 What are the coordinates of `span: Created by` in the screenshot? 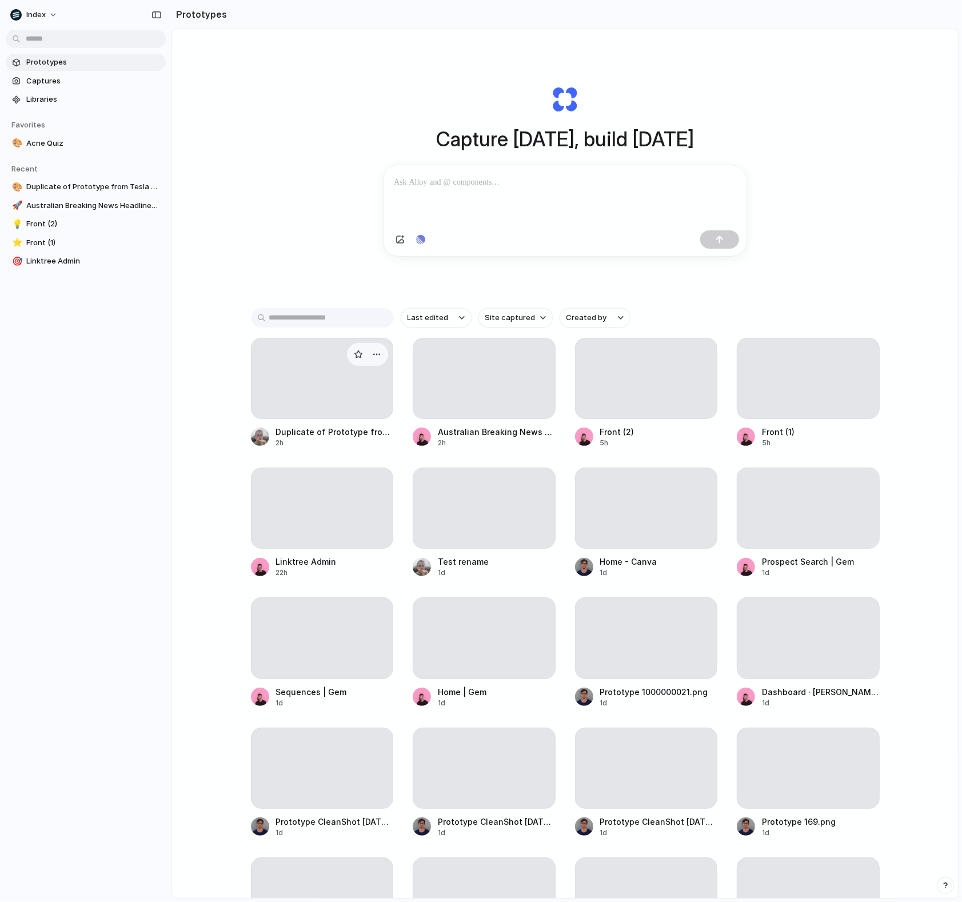 It's located at (586, 318).